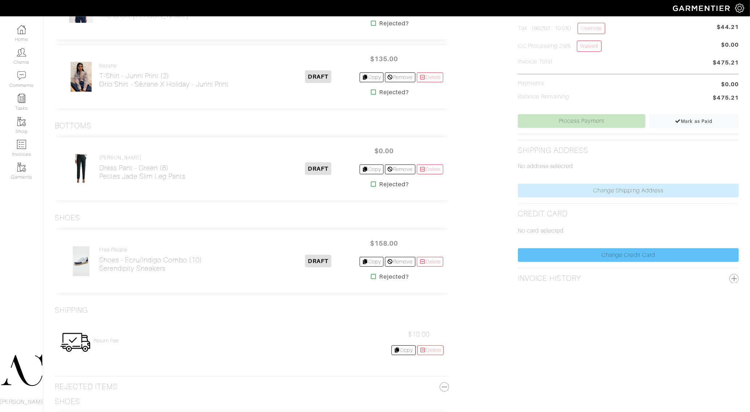 This screenshot has height=412, width=750. Describe the element at coordinates (553, 150) in the screenshot. I see `h2: Shipping Address` at that location.